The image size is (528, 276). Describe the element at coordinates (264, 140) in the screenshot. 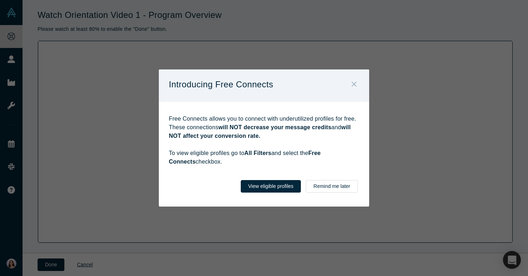

I see `p: Free Connects allows you to connect with underutilized profiles for free. These connections and T...` at that location.